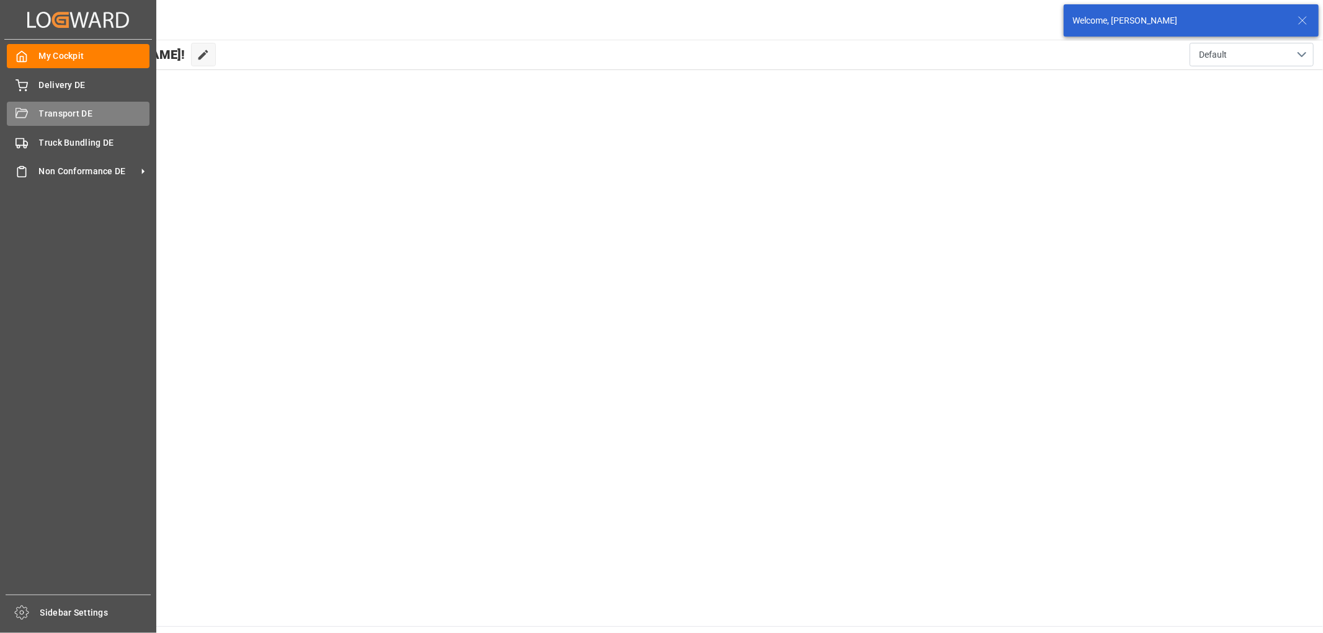 This screenshot has height=633, width=1323. Describe the element at coordinates (88, 171) in the screenshot. I see `span: Non Conformance DE` at that location.